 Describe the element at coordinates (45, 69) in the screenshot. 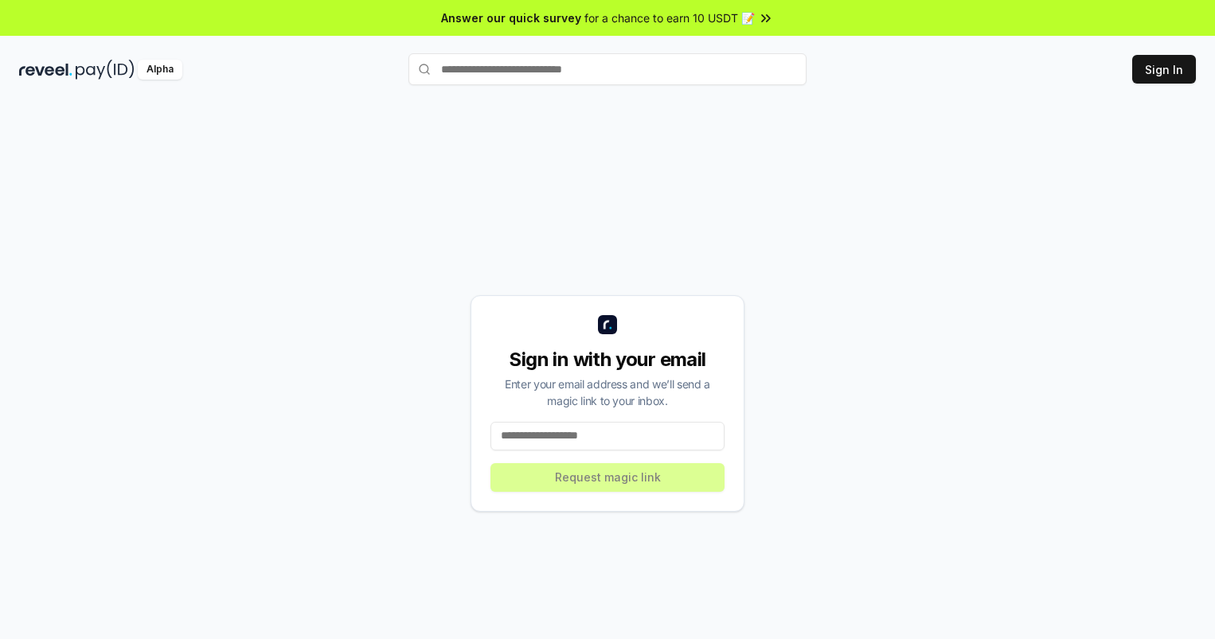

I see `img: reveel_dark` at that location.